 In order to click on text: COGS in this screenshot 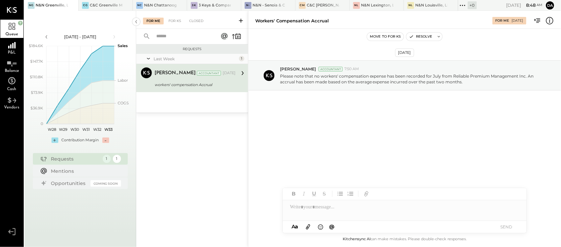, I will do `click(123, 103)`.